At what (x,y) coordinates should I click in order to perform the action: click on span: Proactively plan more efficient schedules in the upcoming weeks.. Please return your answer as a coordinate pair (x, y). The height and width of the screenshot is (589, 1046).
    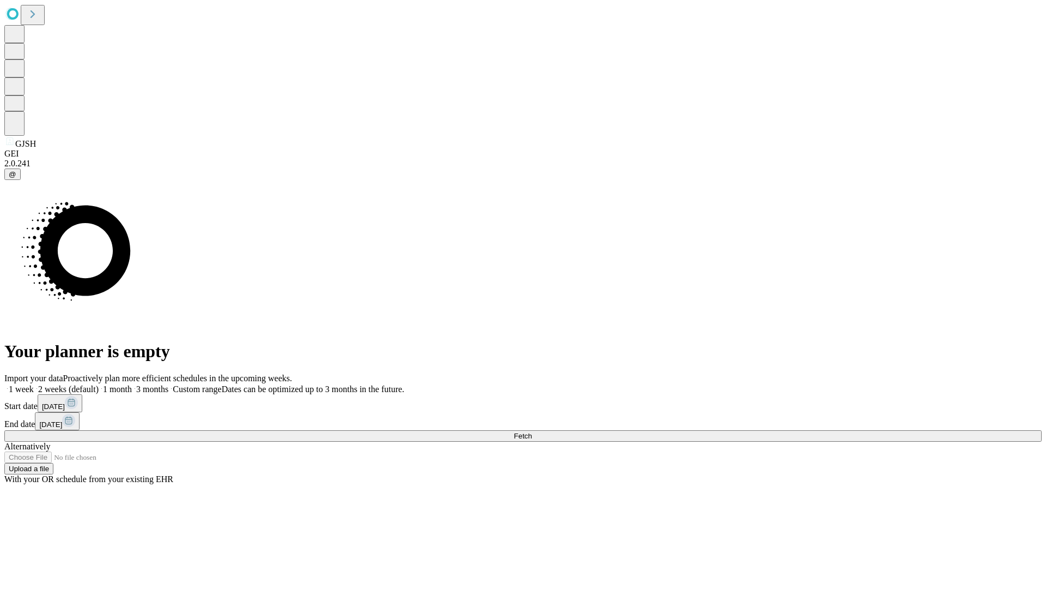
    Looking at the image, I should click on (178, 378).